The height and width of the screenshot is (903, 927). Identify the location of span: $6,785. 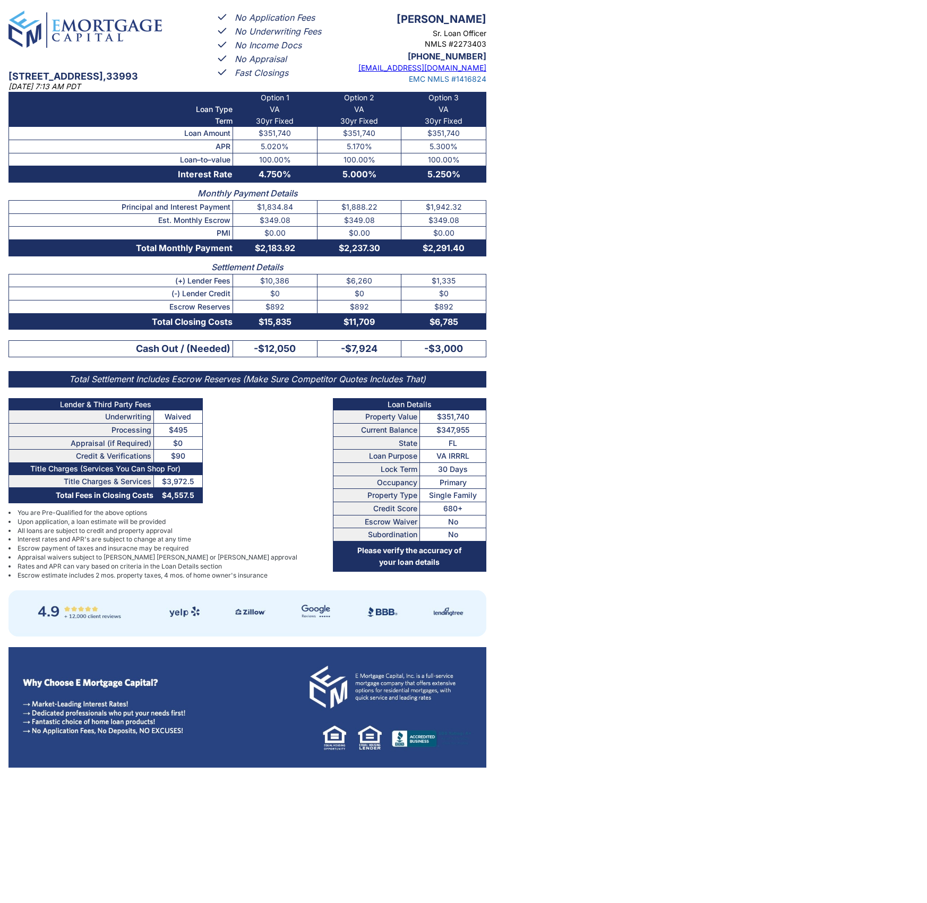
(444, 322).